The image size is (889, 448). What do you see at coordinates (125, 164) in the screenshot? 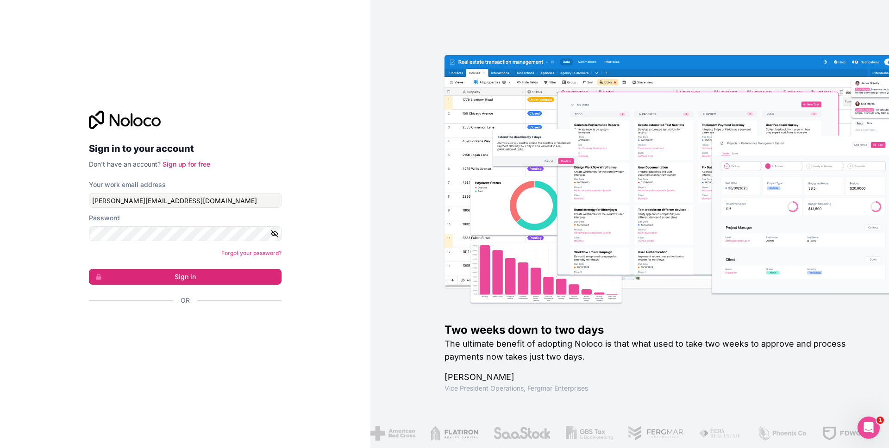
I see `span: Don't have an account?` at bounding box center [125, 164].